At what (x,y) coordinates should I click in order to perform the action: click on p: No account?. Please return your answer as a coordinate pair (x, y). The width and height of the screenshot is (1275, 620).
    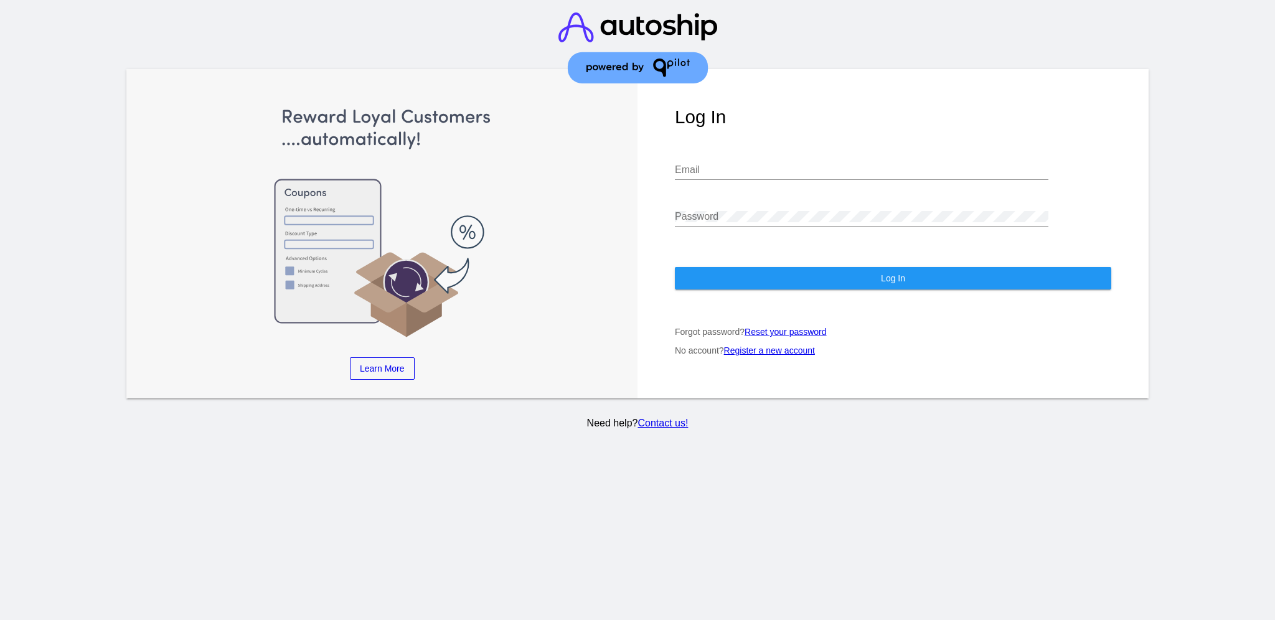
    Looking at the image, I should click on (893, 351).